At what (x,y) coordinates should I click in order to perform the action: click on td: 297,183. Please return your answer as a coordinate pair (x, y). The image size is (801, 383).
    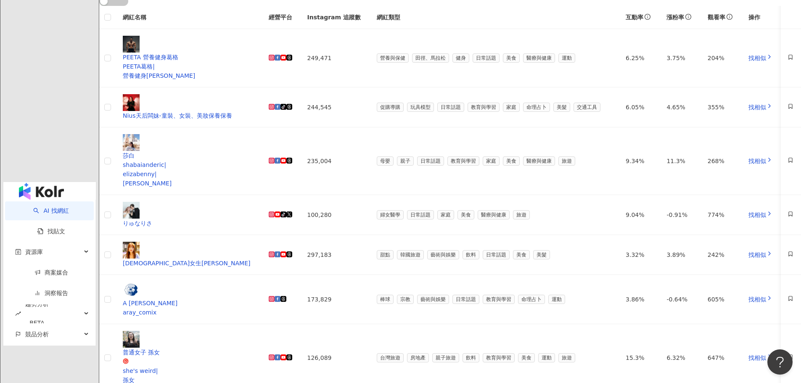
    Looking at the image, I should click on (335, 255).